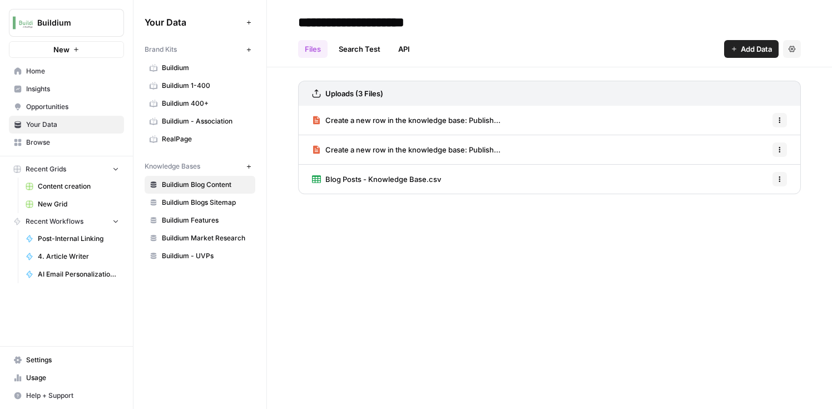 This screenshot has width=832, height=409. I want to click on a: New Grid, so click(72, 204).